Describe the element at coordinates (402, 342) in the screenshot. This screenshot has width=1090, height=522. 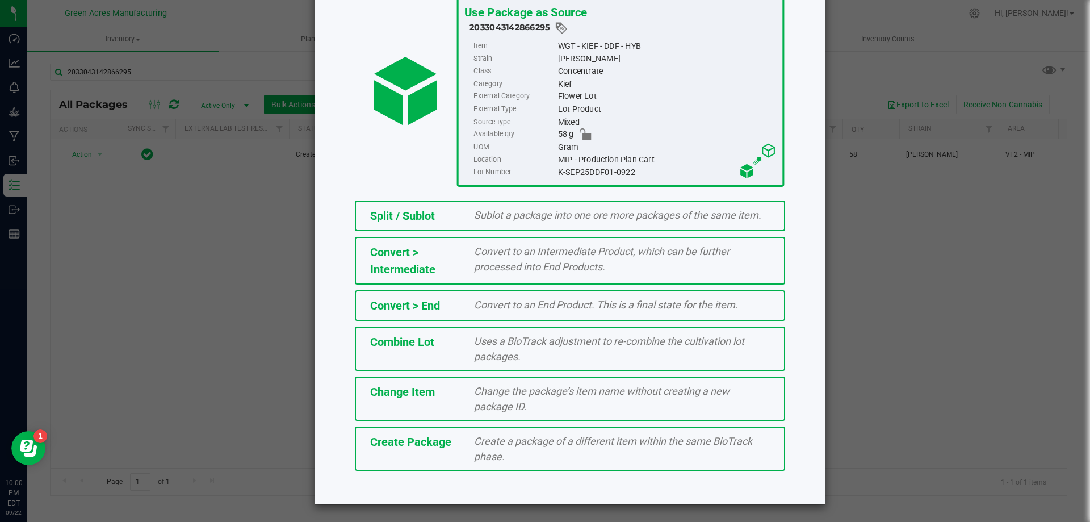
I see `span: Combine Lot` at that location.